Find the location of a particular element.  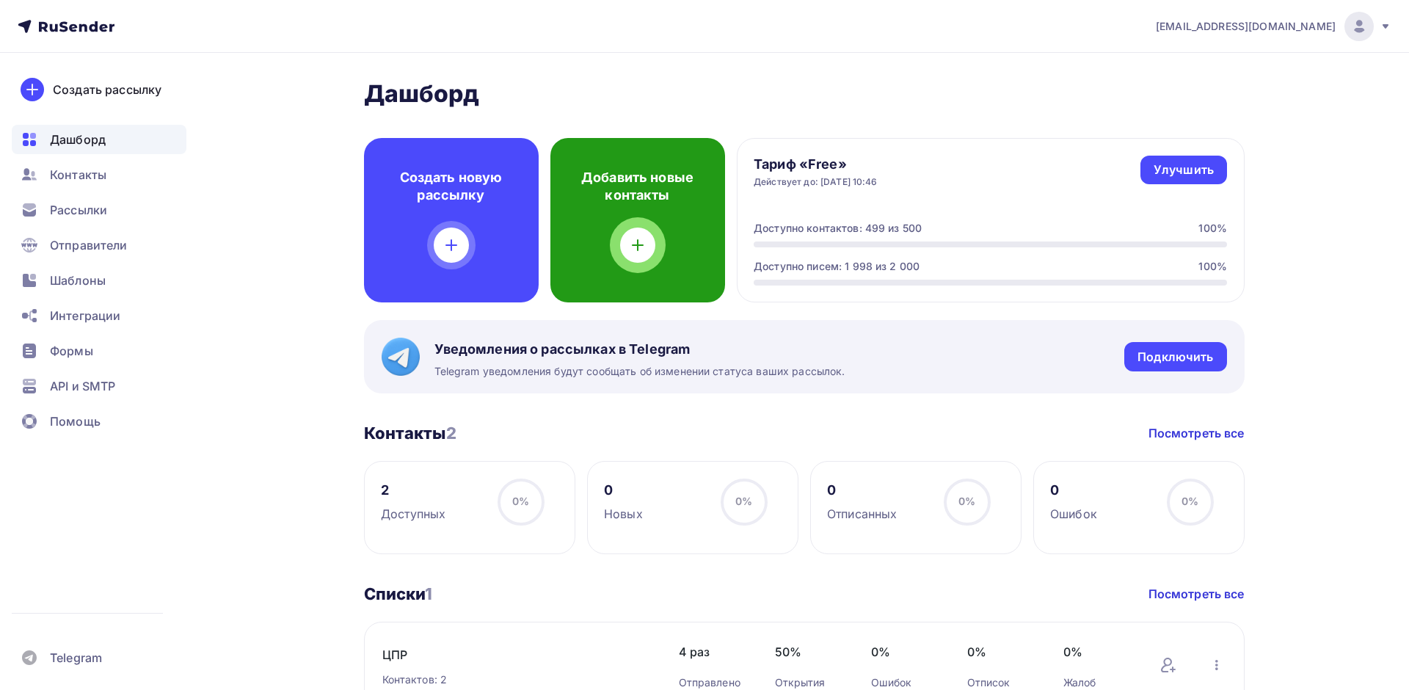

span: Telegram уведомления будут сообщать об изменении статуса ваших рассылок. is located at coordinates (640, 371).